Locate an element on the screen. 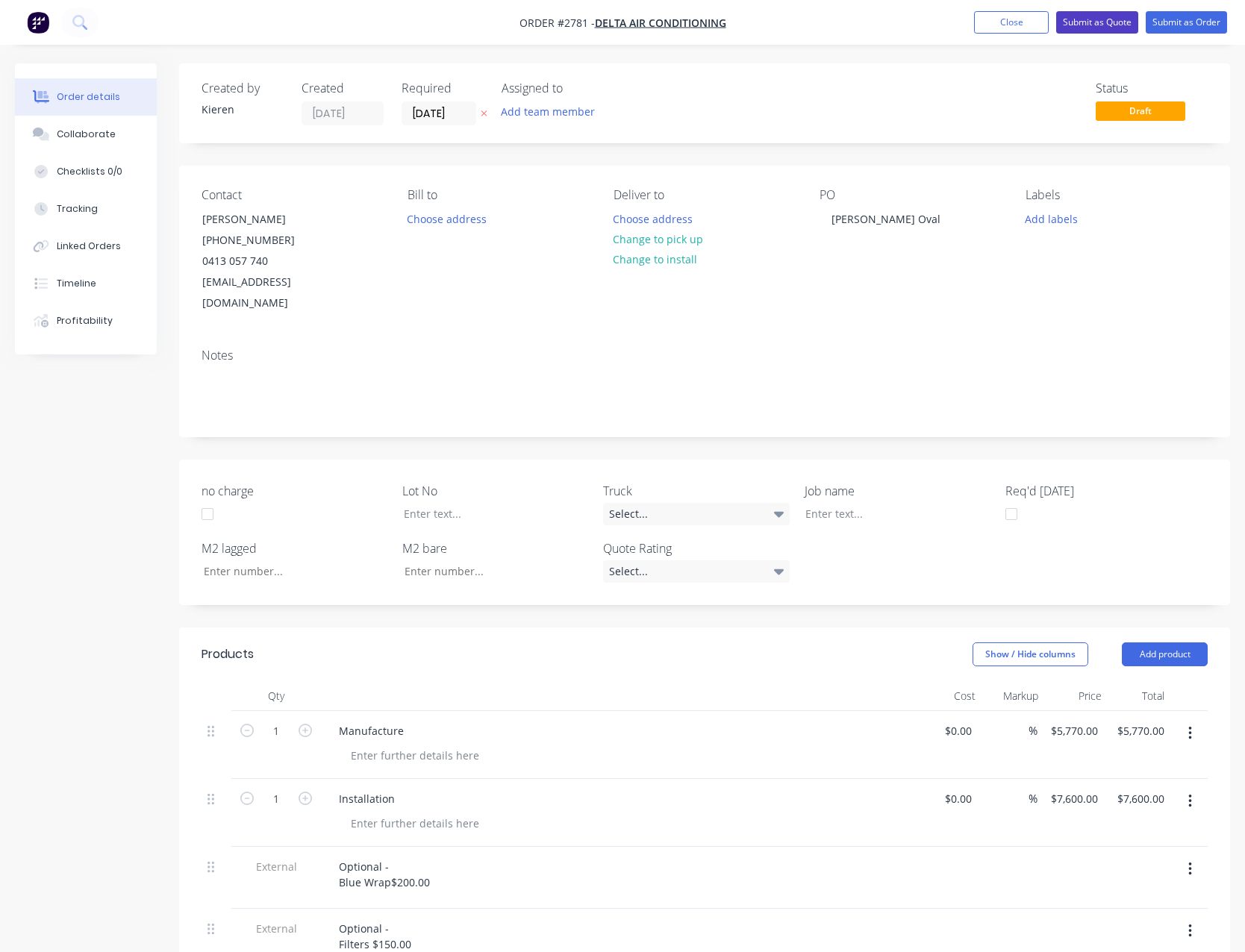 The image size is (1245, 952). div: Contact is located at coordinates (293, 195).